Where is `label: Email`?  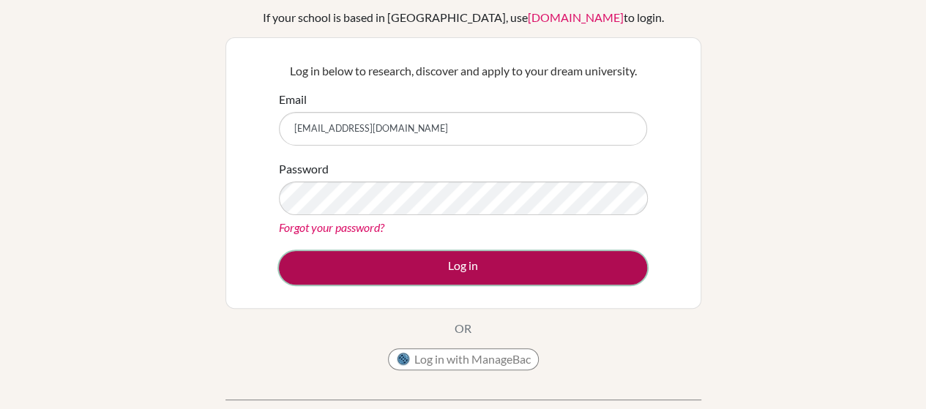
label: Email is located at coordinates (293, 100).